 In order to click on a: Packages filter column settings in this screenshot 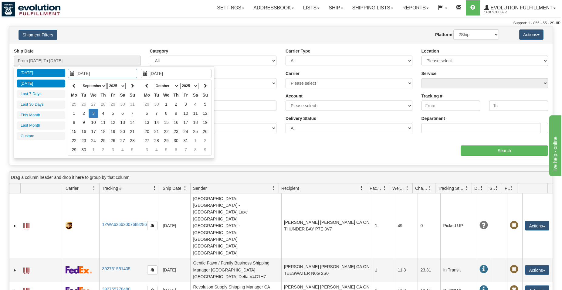, I will do `click(384, 188)`.